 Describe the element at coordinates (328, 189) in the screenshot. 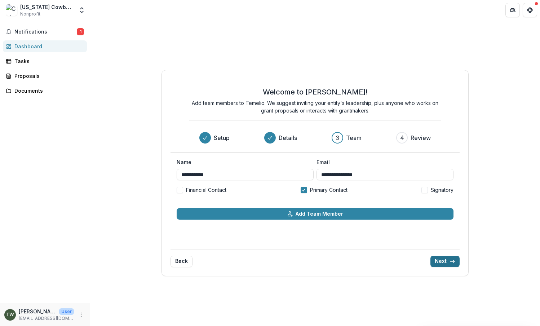

I see `span: Primary Contact` at that location.